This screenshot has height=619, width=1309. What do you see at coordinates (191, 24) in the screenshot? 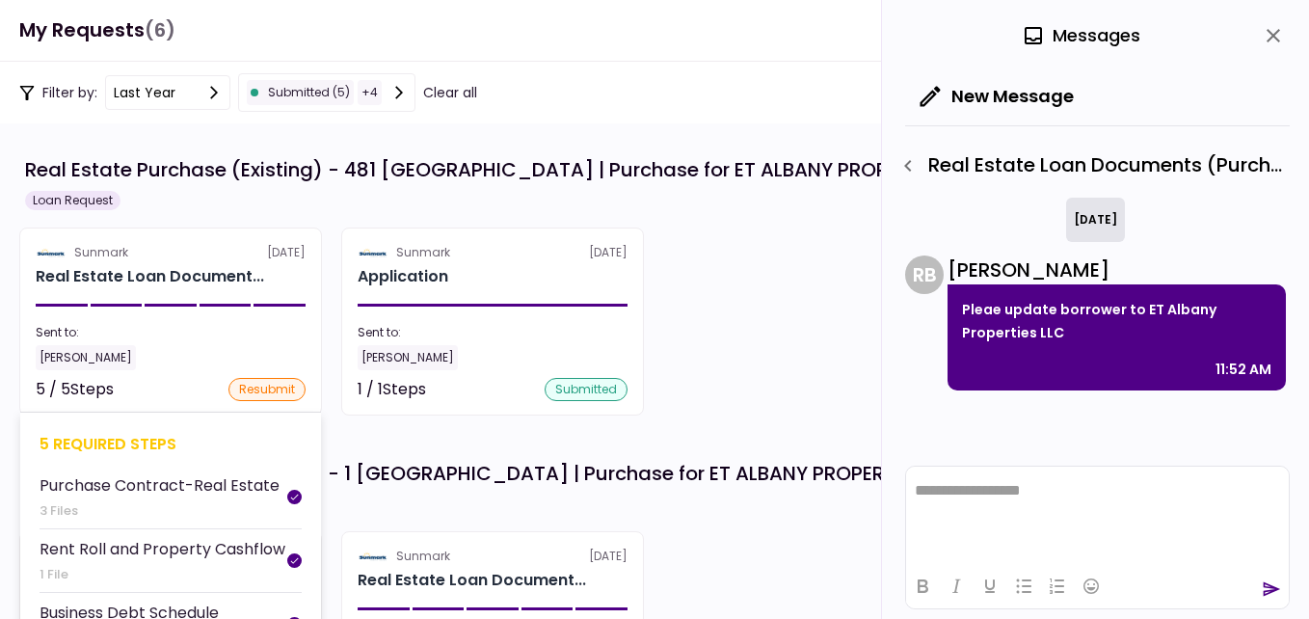
I see `body: Rich Text Area. Press ALT-0 for help.` at bounding box center [191, 24].